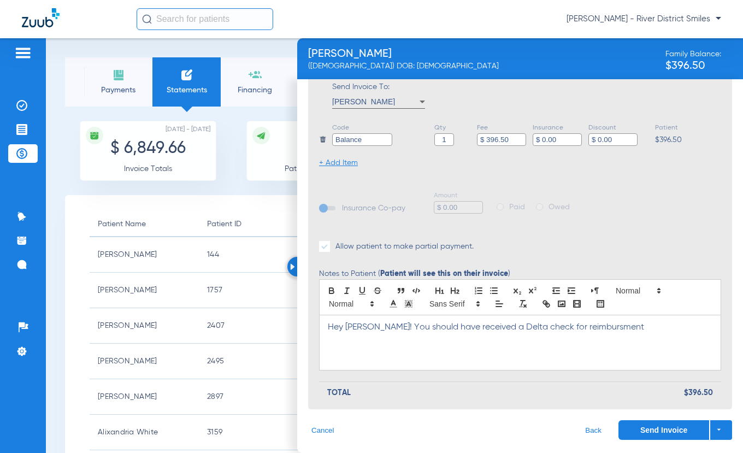 The height and width of the screenshot is (453, 743). Describe the element at coordinates (539, 206) in the screenshot. I see `input: Owed` at that location.